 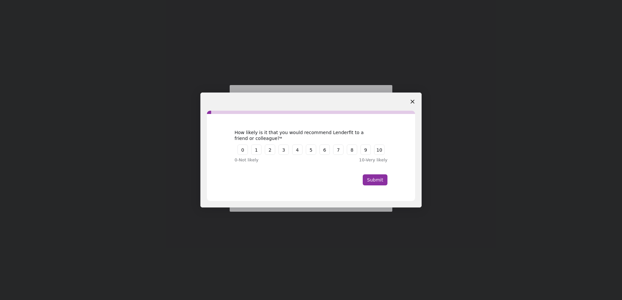 What do you see at coordinates (311, 150) in the screenshot?
I see `button: 5` at bounding box center [311, 150].